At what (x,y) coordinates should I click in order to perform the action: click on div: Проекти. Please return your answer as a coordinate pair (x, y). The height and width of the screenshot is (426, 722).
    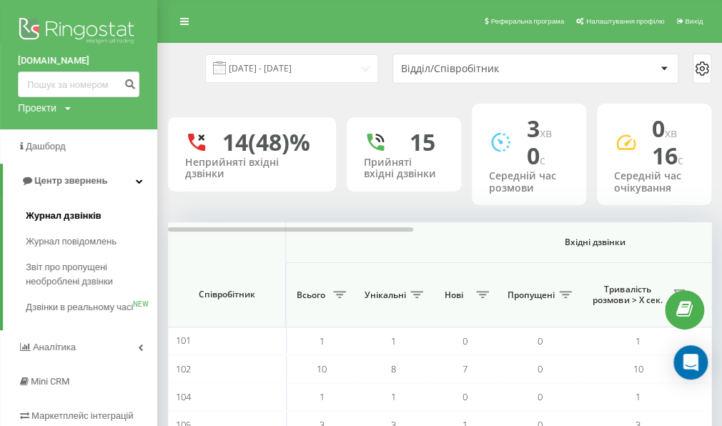
    Looking at the image, I should click on (37, 108).